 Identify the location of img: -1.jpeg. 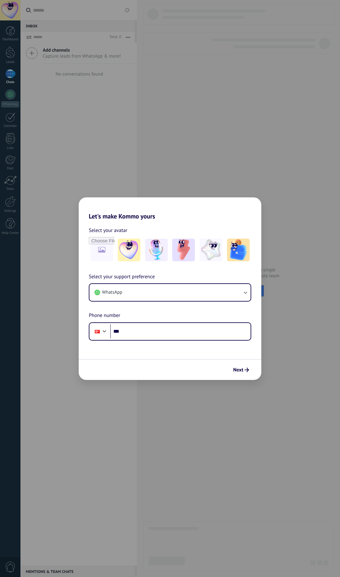
(129, 250).